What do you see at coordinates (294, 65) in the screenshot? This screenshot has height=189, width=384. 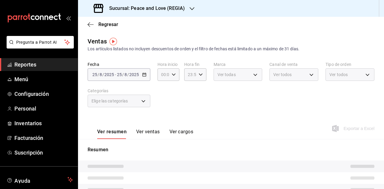 I see `label: Canal de venta` at bounding box center [294, 65].